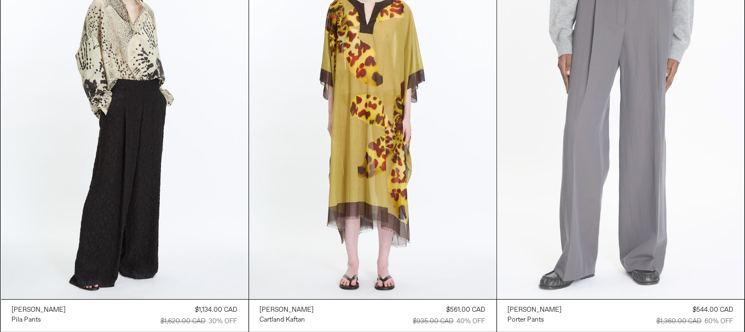 Image resolution: width=745 pixels, height=332 pixels. Describe the element at coordinates (466, 310) in the screenshot. I see `div: $561.00 CAD` at that location.